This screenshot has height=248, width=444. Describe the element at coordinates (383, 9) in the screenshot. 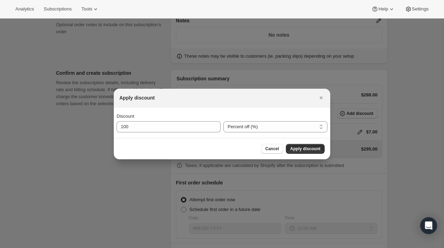

I see `button: Help` at that location.